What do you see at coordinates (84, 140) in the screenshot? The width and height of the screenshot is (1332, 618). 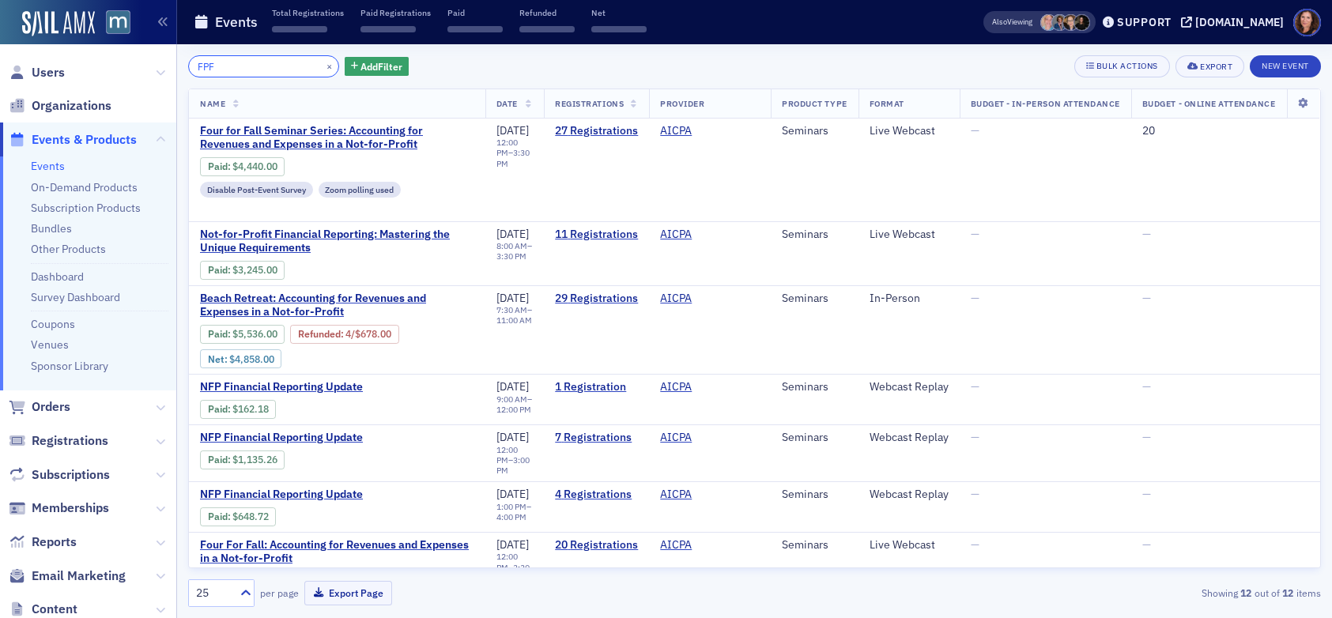 I see `span: Events & Products` at bounding box center [84, 140].